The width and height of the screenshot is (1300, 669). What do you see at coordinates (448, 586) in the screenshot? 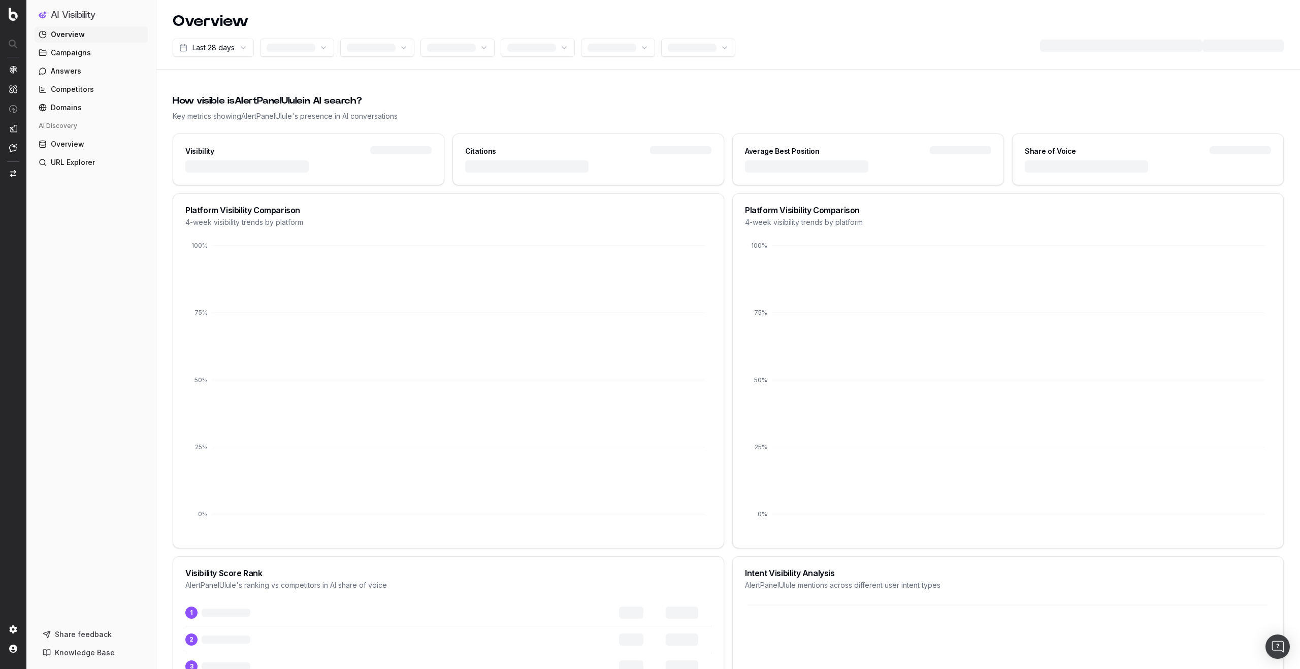
I see `div: AlertPanelUlule 's ranking vs competitors in AI share of voice` at bounding box center [448, 586].